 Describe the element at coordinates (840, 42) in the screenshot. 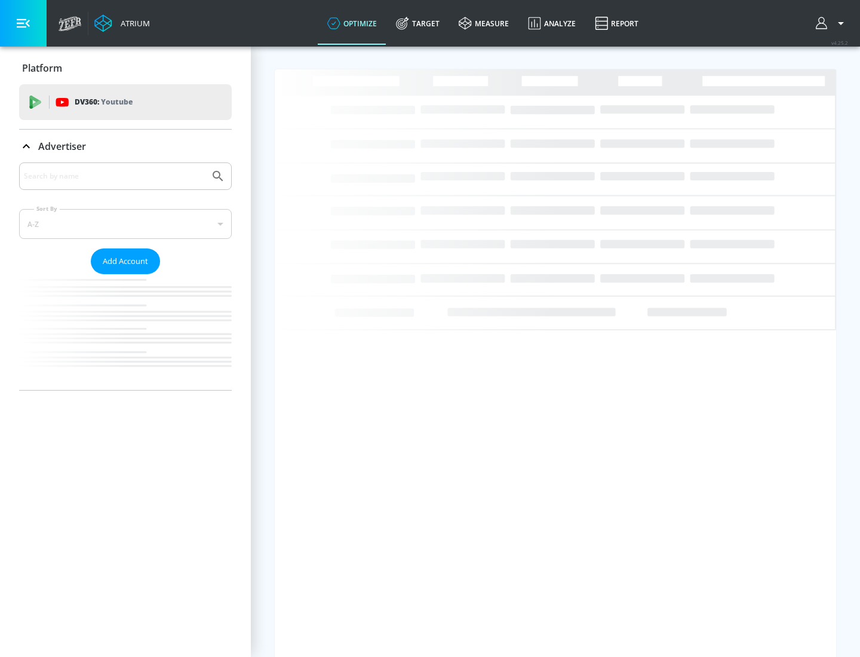

I see `span: v 4.25.2` at that location.